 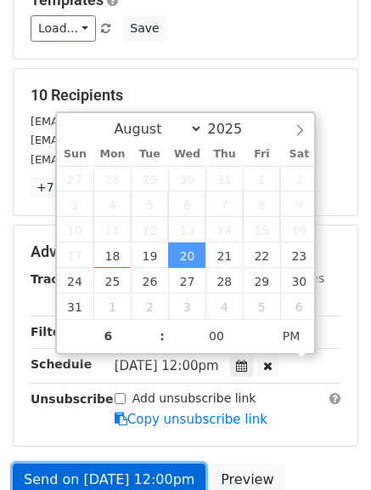 What do you see at coordinates (187, 154) in the screenshot?
I see `span: Wed` at bounding box center [187, 154].